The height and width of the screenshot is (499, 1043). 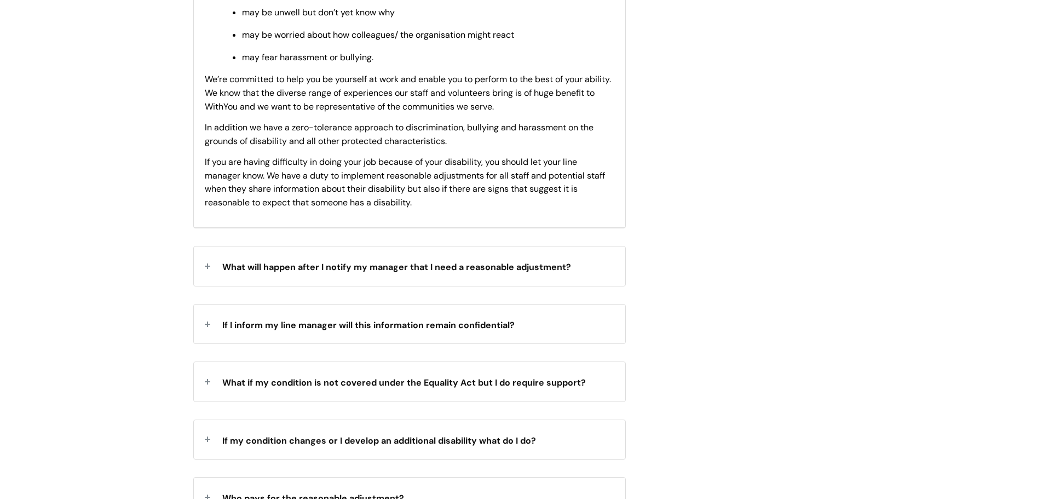 I want to click on span: What will happen after I notify my manager that I need a reasonable adjustment?, so click(x=396, y=267).